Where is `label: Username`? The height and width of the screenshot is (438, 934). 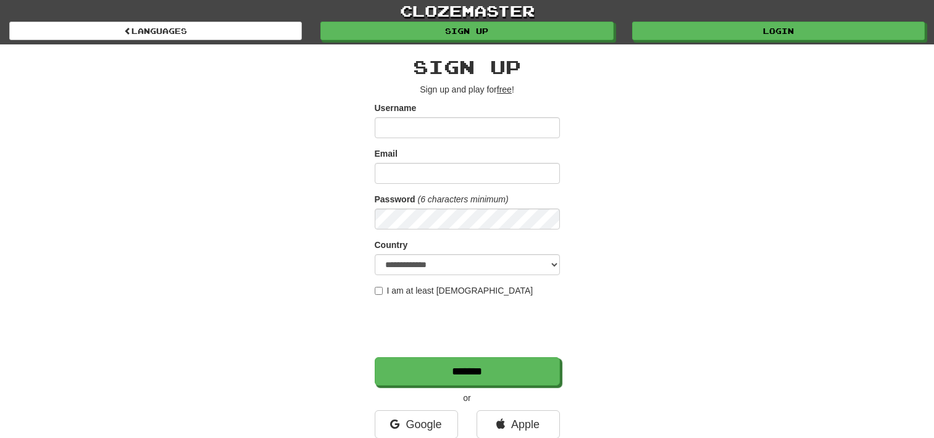 label: Username is located at coordinates (396, 108).